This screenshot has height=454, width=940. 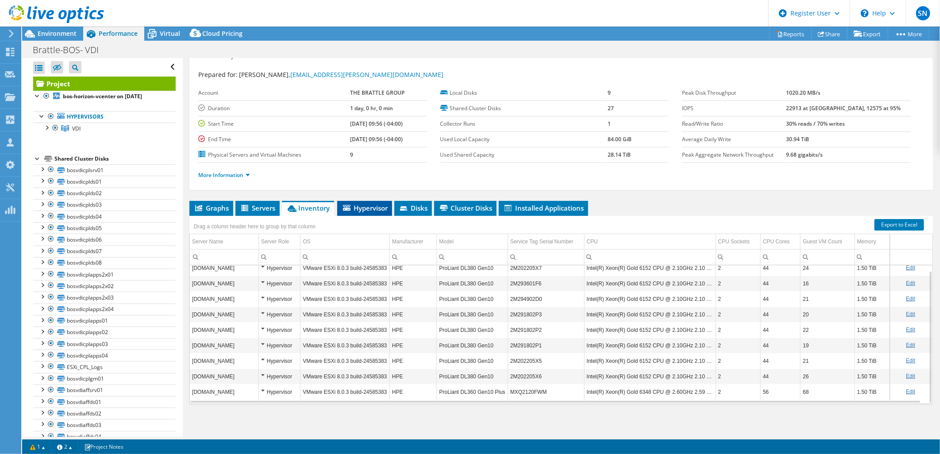 I want to click on b: 27, so click(x=610, y=108).